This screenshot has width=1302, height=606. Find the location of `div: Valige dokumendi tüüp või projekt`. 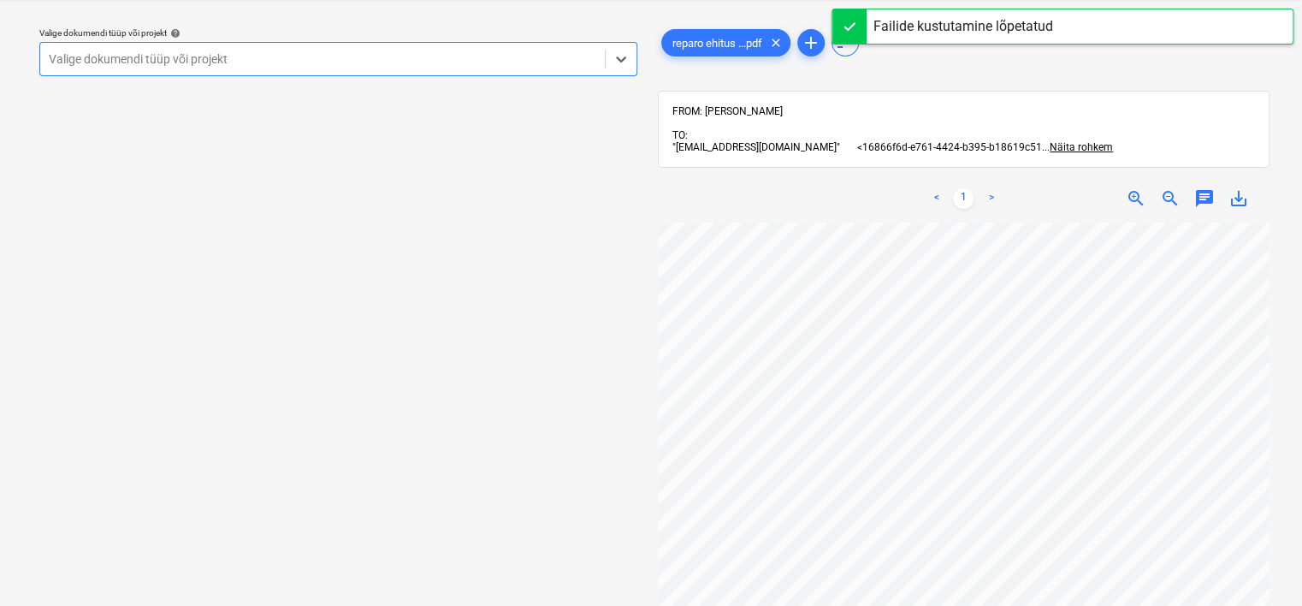

div: Valige dokumendi tüüp või projekt is located at coordinates (338, 32).